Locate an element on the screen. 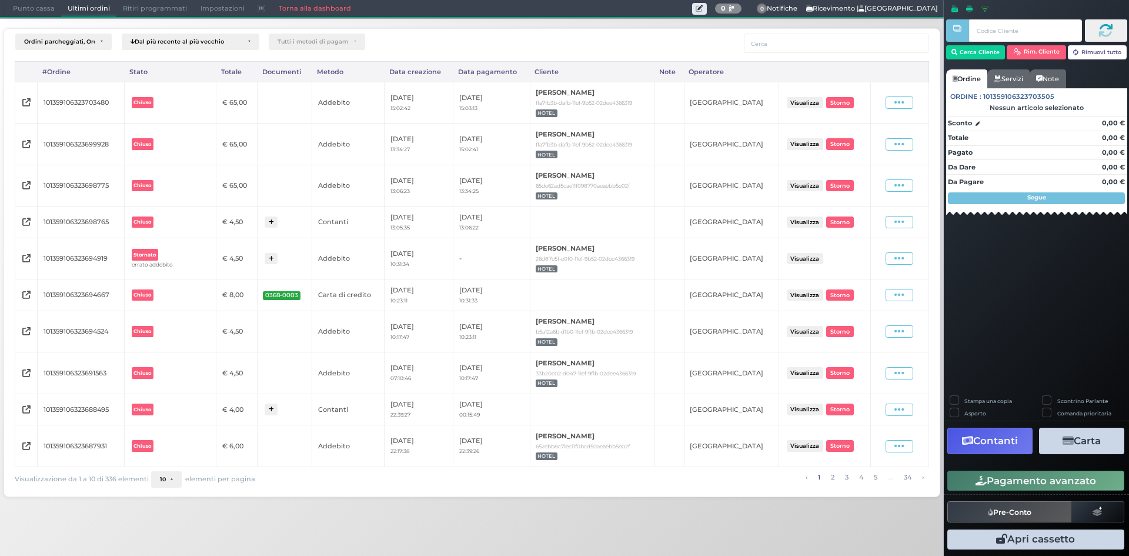 Image resolution: width=1129 pixels, height=556 pixels. span: Punto cassa is located at coordinates (34, 9).